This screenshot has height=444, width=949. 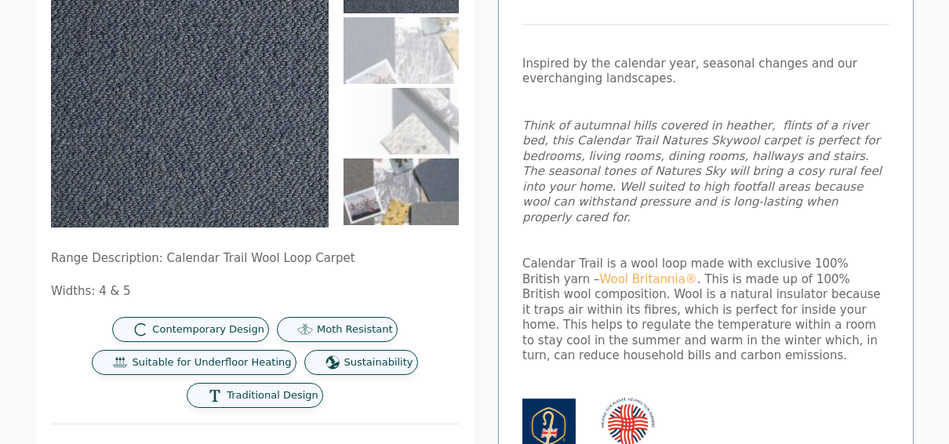 I want to click on img: Calendar Trail - Natures Sky - Image 4, so click(x=401, y=191).